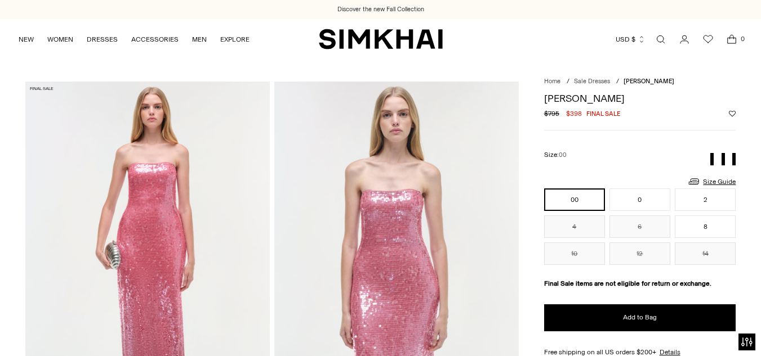 This screenshot has height=356, width=761. What do you see at coordinates (705, 254) in the screenshot?
I see `button: 14` at bounding box center [705, 254].